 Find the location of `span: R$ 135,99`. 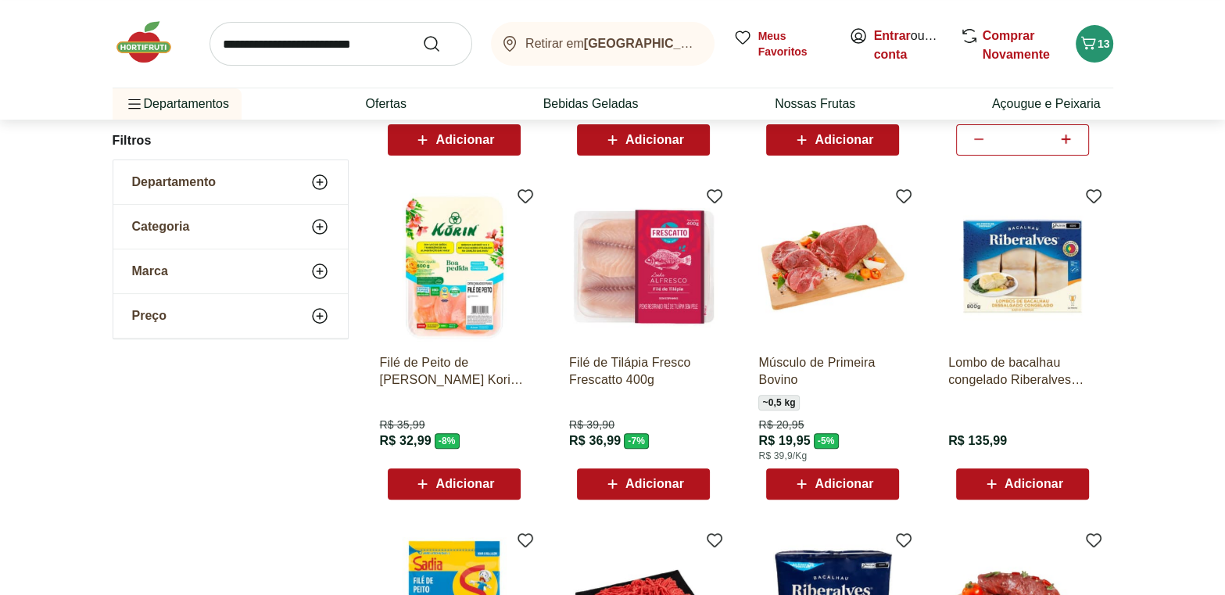

span: R$ 135,99 is located at coordinates (977, 441).